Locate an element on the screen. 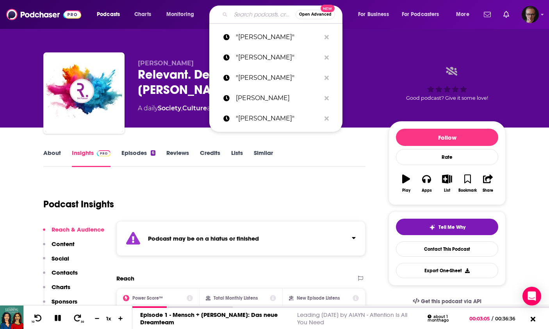 Image resolution: width=549 pixels, height=329 pixels. span: Good podcast? Give it some love! is located at coordinates (447, 98).